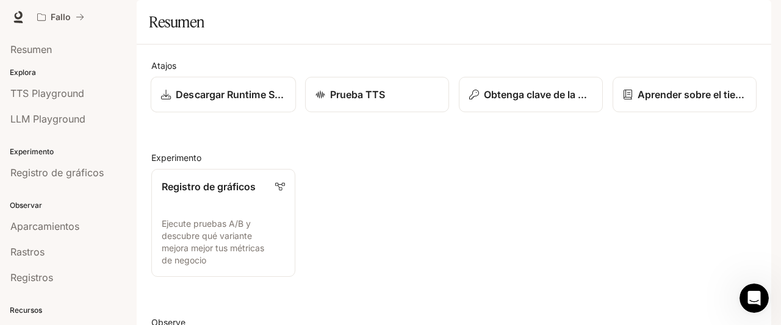 This screenshot has width=781, height=325. I want to click on a: Registro de gráficosEjecute pruebas A/B y descubre qué variante mejora mejor tus métricas de negocio, so click(223, 223).